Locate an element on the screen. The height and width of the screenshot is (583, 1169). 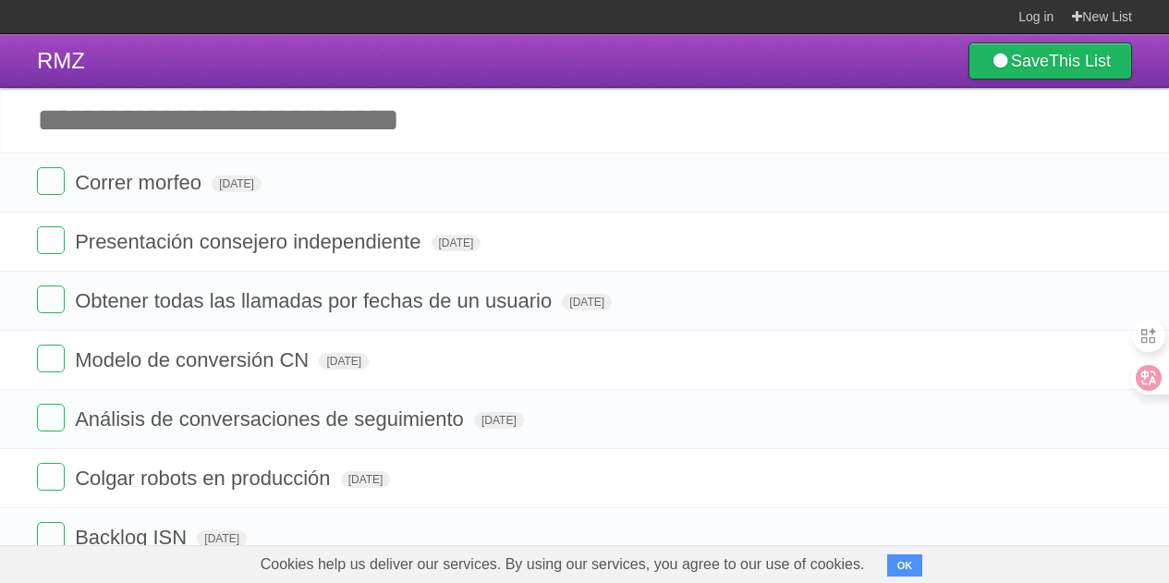
span: Presentación consejero independiente is located at coordinates (250, 241).